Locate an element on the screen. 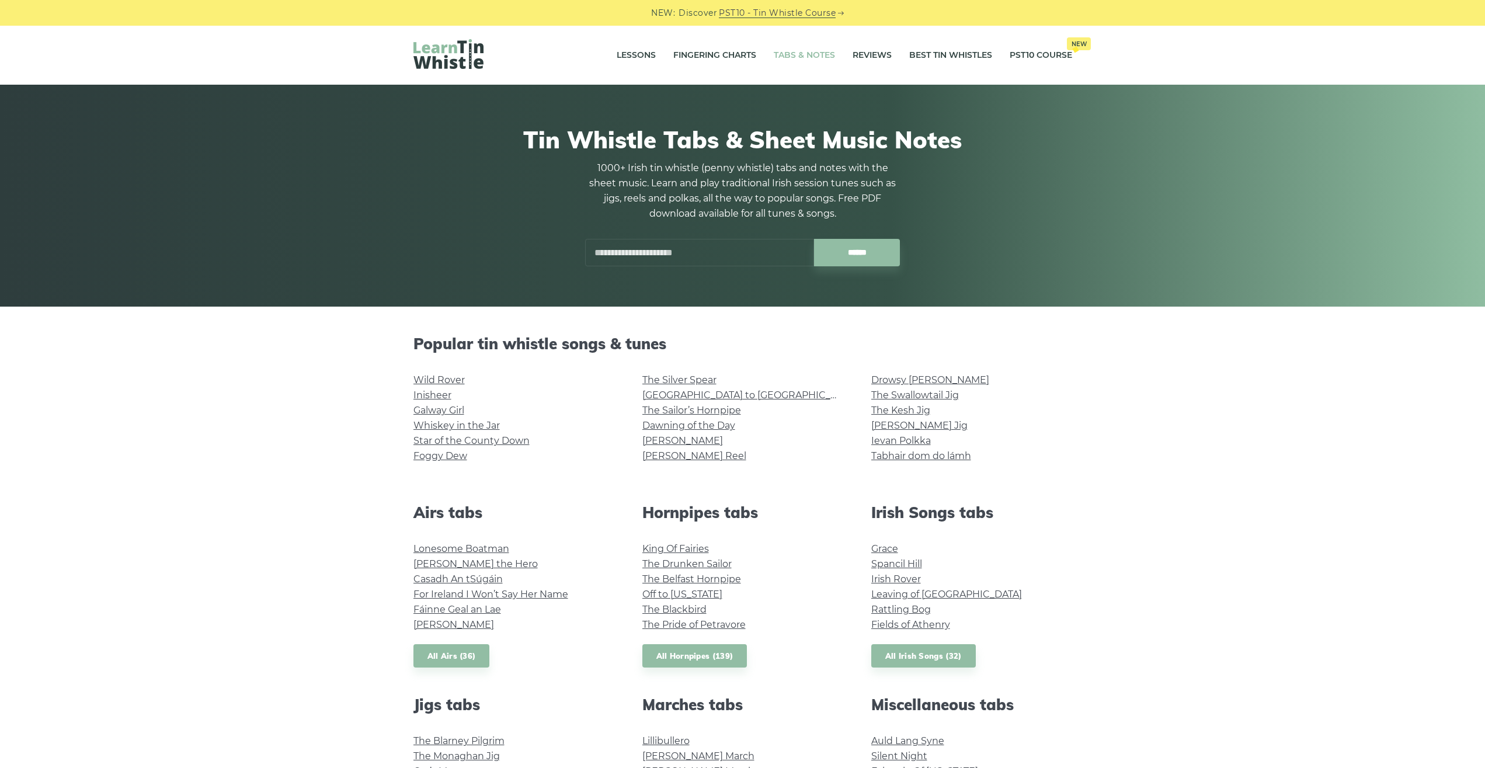 The image size is (1485, 768). a: Tabs & Notes is located at coordinates (804, 55).